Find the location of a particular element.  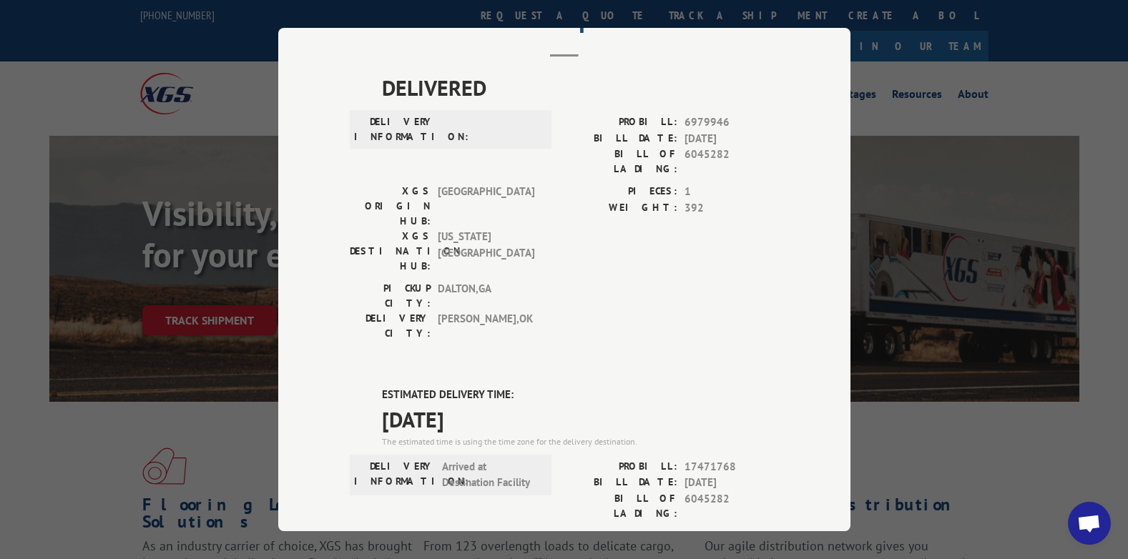

div: Open chat is located at coordinates (1089, 523).